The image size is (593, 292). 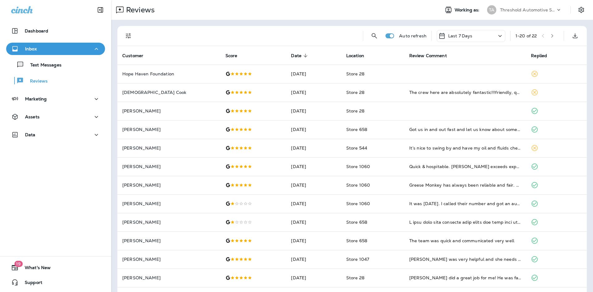 I want to click on div: The crew here are absolutely fantastic!!!friendly, quick and on top of things. The girl there is ..., so click(x=465, y=92).